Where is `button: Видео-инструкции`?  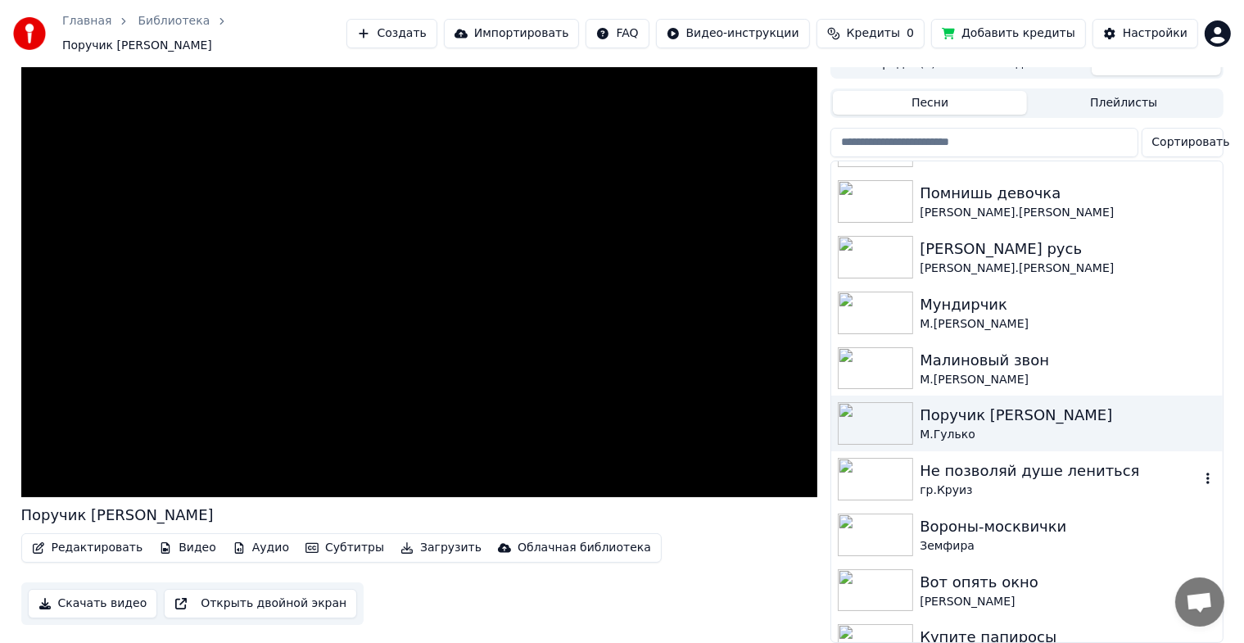 button: Видео-инструкции is located at coordinates (733, 34).